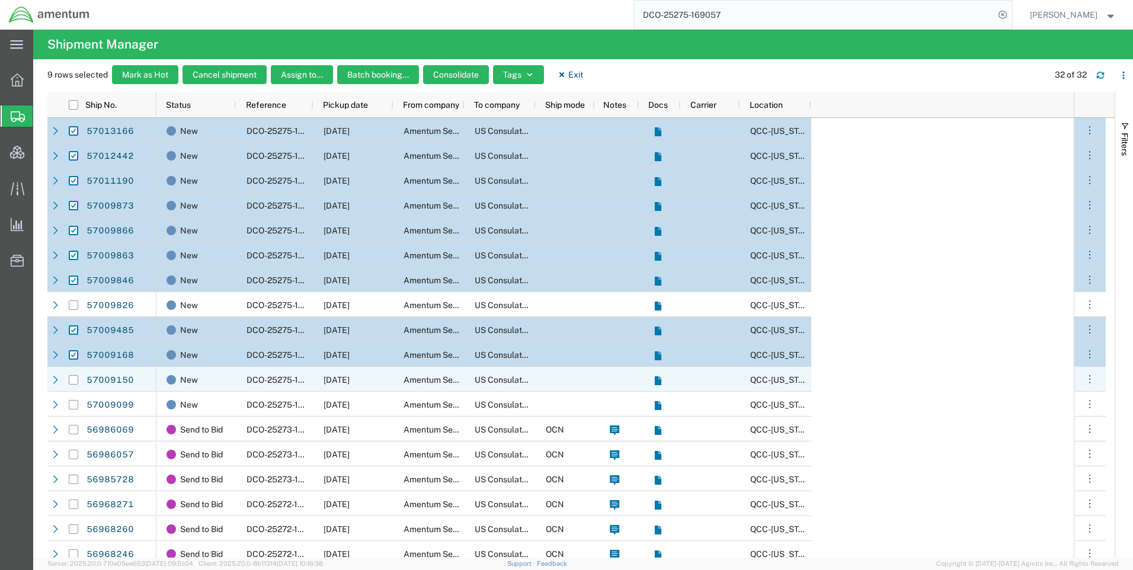 Image resolution: width=1133 pixels, height=570 pixels. What do you see at coordinates (285, 454) in the screenshot?
I see `span: DCO-25273-168932` at bounding box center [285, 454].